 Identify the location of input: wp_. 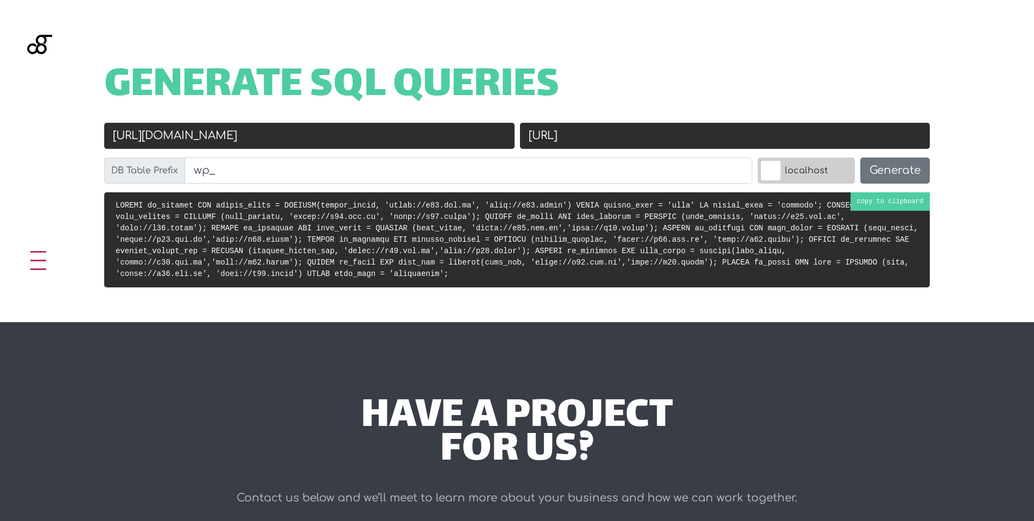
(468, 170).